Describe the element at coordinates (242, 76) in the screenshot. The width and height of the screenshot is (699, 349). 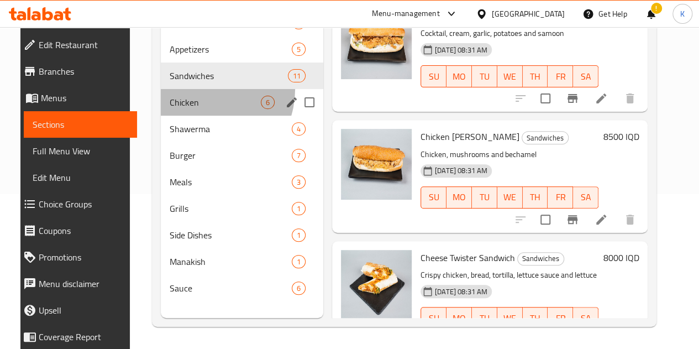
I see `div: Sandwiches11` at that location.